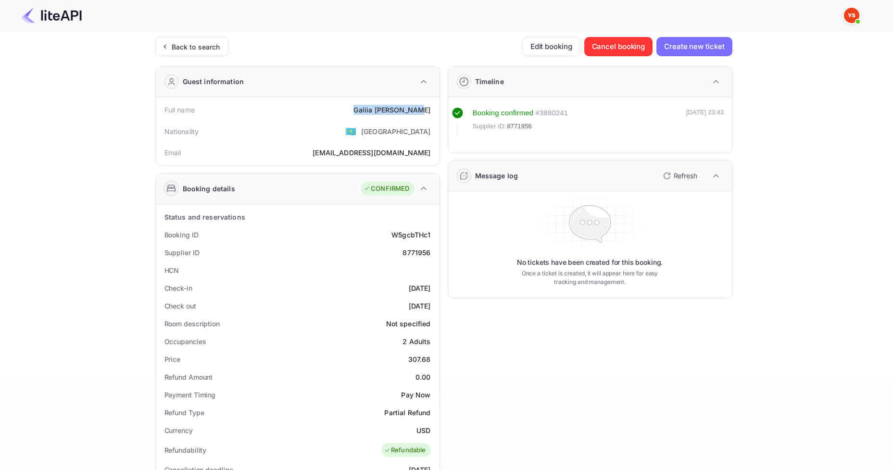 This screenshot has height=470, width=893. Describe the element at coordinates (185, 341) in the screenshot. I see `div: Occupancies` at that location.